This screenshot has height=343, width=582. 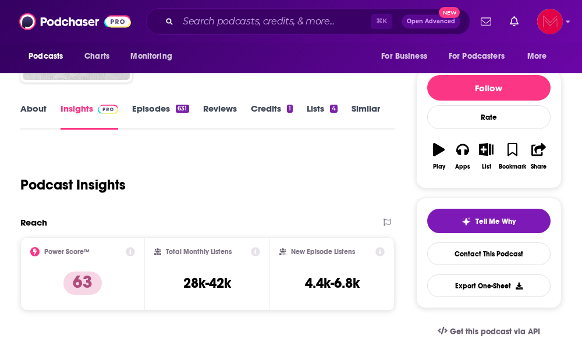 What do you see at coordinates (550, 22) in the screenshot?
I see `span: Logged in as Pamelamcclure` at bounding box center [550, 22].